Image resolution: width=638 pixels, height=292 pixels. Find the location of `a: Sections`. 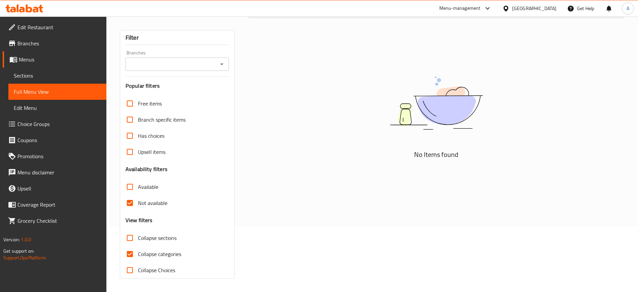

a: Sections is located at coordinates (57, 76).